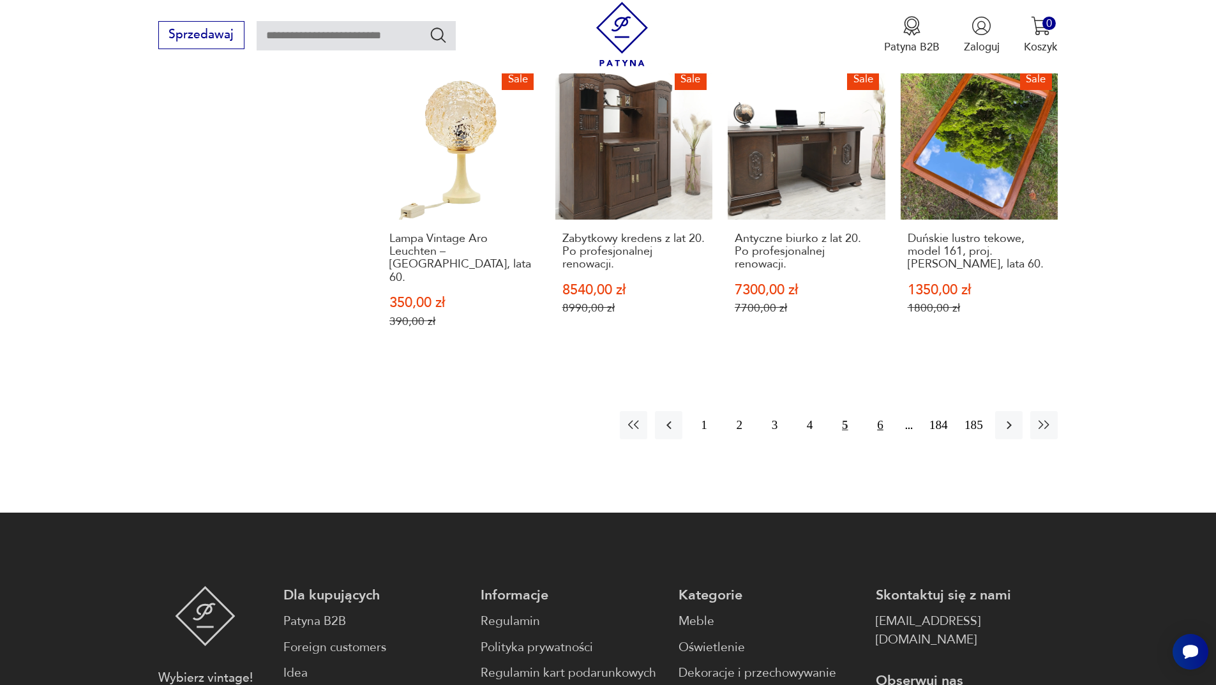 Image resolution: width=1216 pixels, height=685 pixels. Describe the element at coordinates (769, 595) in the screenshot. I see `p: Kategorie` at that location.